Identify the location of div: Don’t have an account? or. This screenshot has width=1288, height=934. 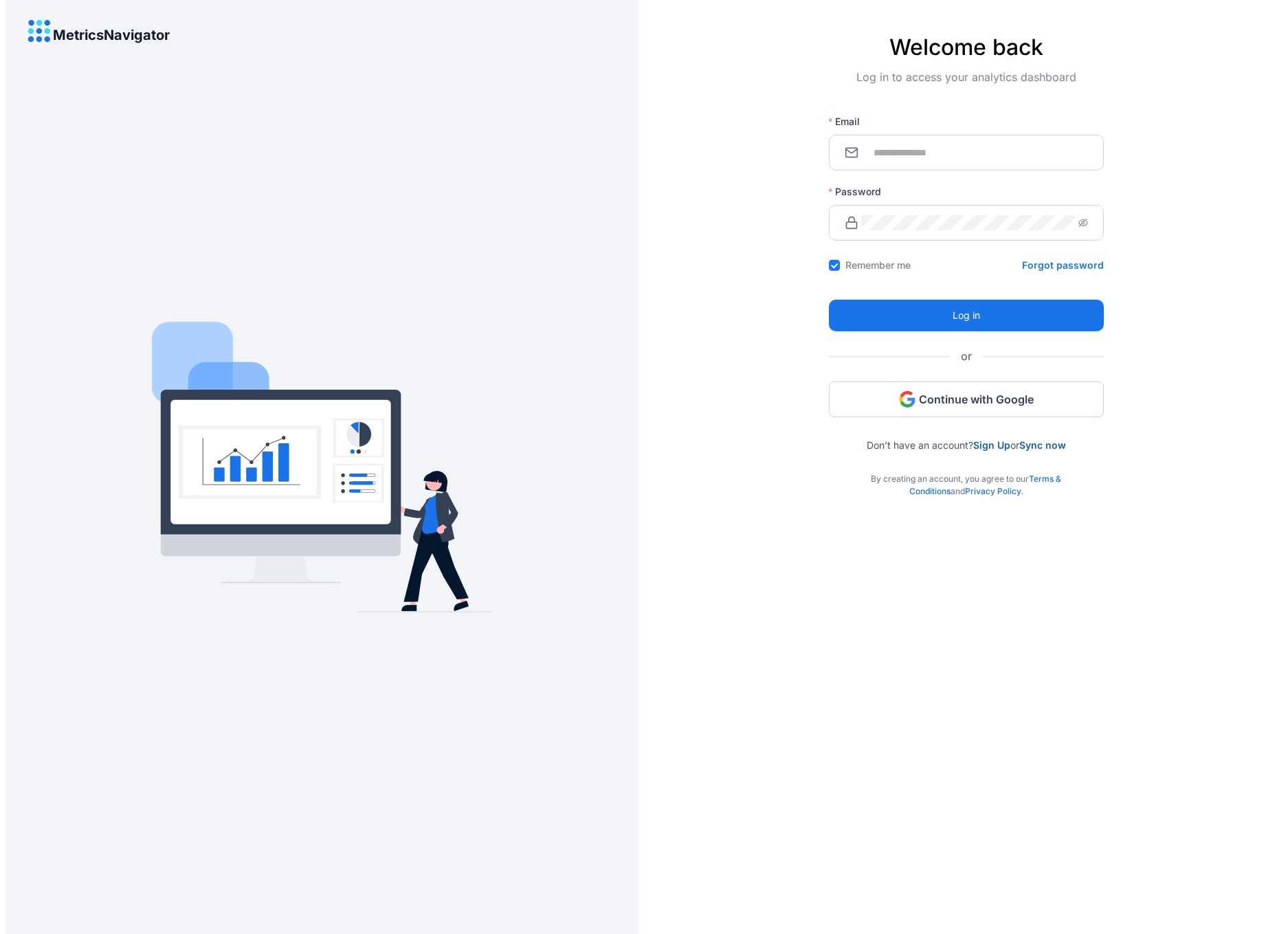
(966, 434).